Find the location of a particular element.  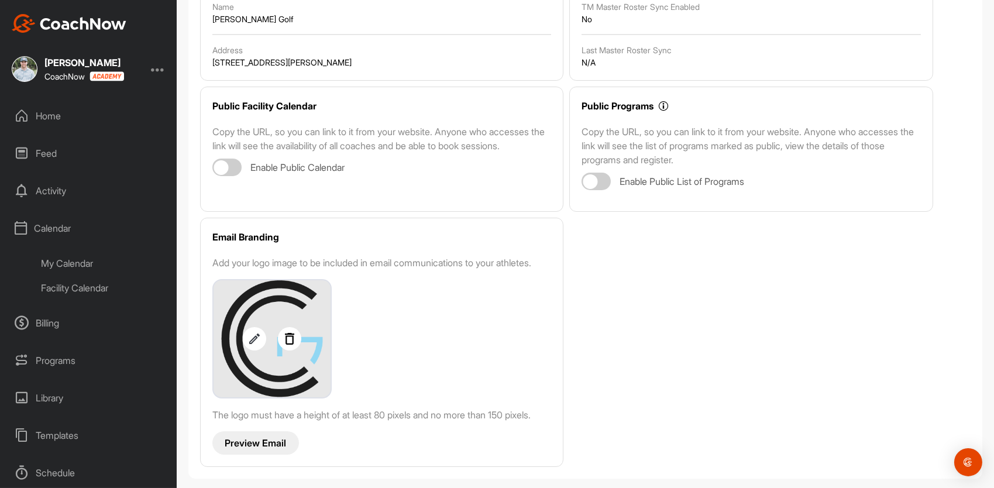

img: logo is located at coordinates (272, 339).